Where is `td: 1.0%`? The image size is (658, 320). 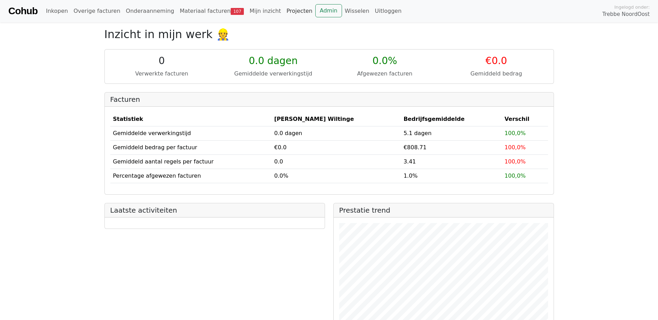
td: 1.0% is located at coordinates (451, 176).